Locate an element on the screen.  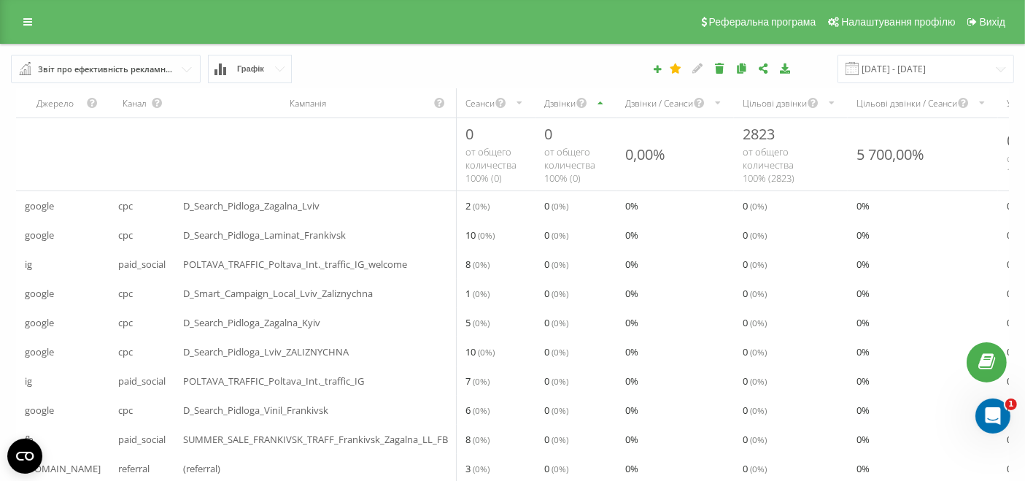
span: Налаштування профілю is located at coordinates (898, 22).